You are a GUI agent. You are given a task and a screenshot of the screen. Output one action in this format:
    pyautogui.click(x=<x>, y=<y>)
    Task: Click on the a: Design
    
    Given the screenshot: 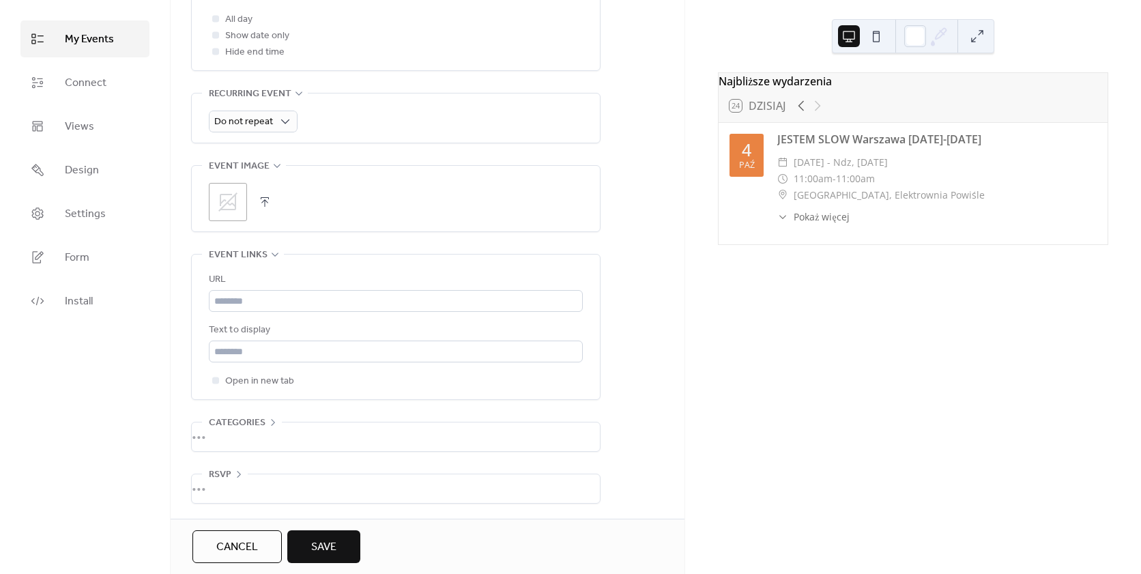 What is the action you would take?
    pyautogui.click(x=85, y=170)
    